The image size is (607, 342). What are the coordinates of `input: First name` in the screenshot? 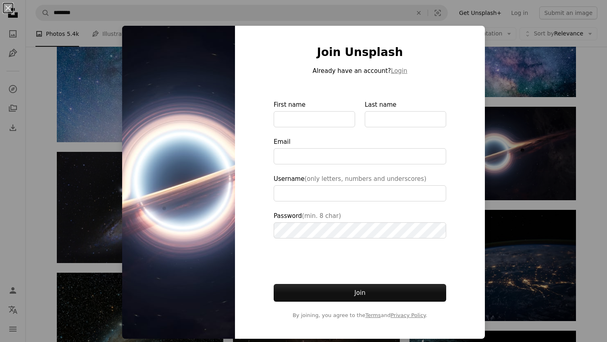 It's located at (314, 119).